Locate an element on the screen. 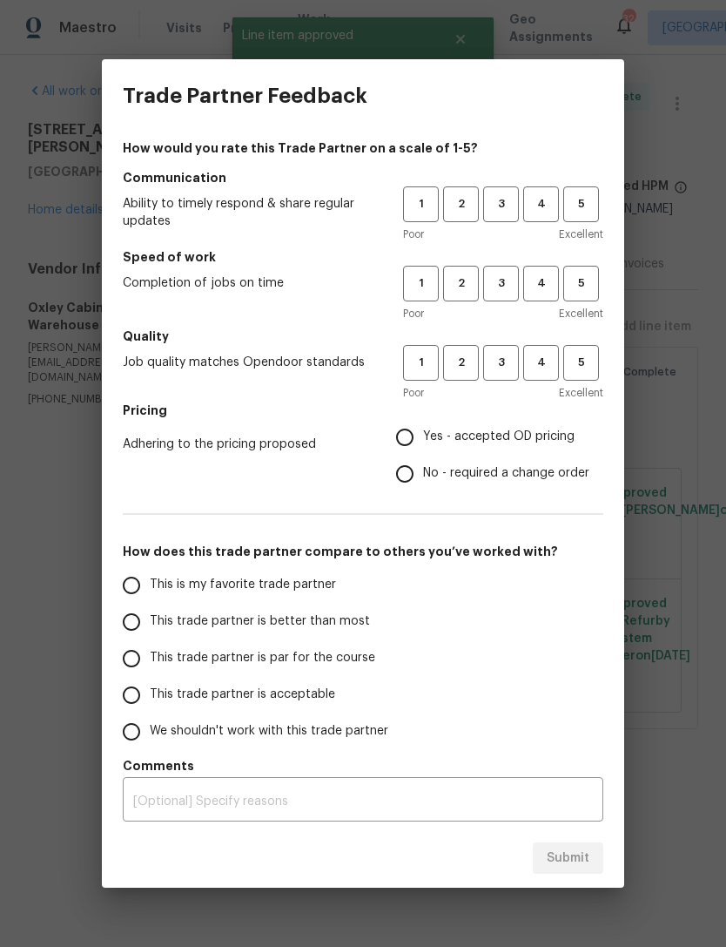 The height and width of the screenshot is (947, 726). h5: Quality is located at coordinates (363, 336).